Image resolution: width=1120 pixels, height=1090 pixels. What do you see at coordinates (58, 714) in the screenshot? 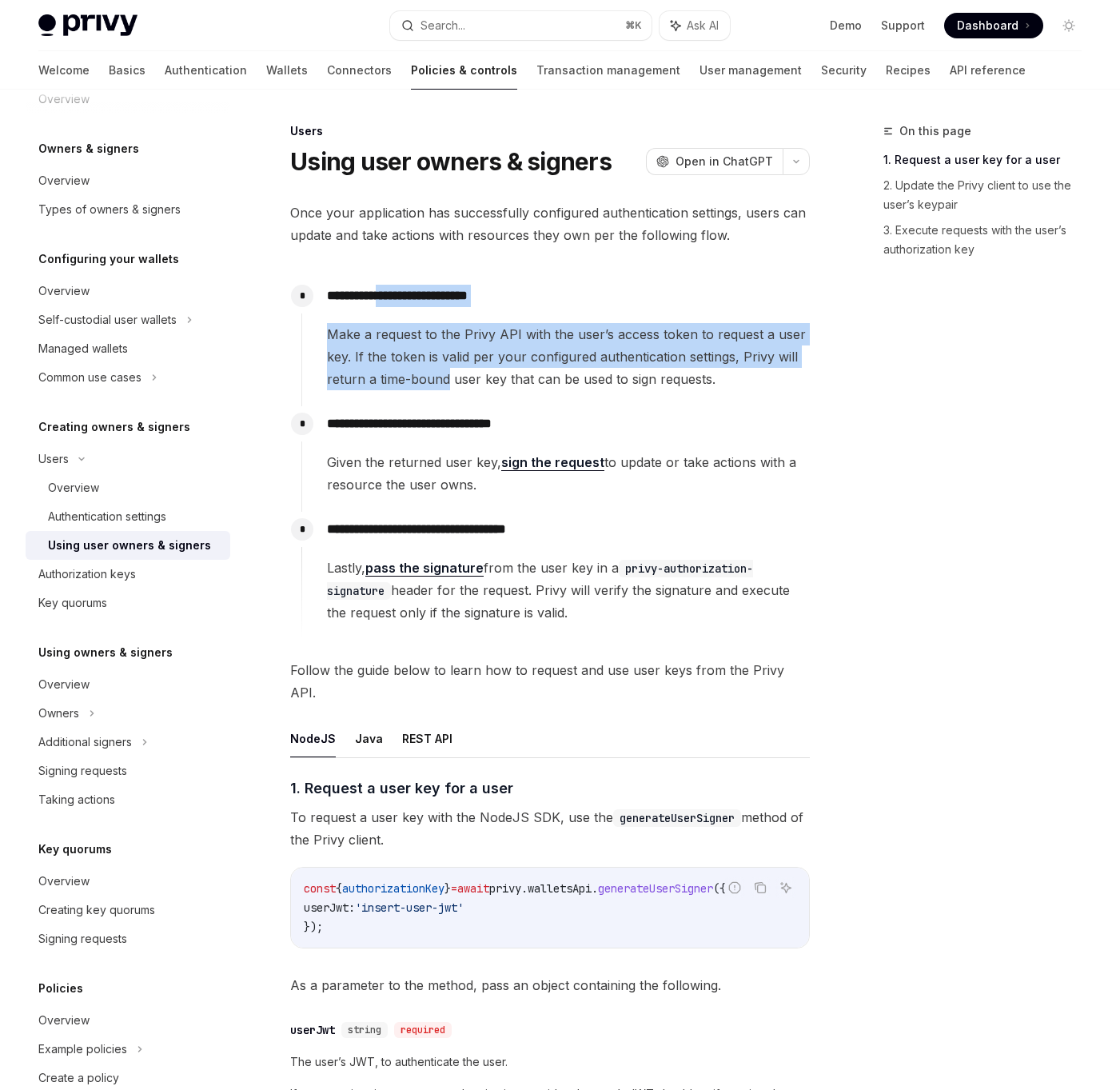
I see `div: Owners` at bounding box center [58, 714].